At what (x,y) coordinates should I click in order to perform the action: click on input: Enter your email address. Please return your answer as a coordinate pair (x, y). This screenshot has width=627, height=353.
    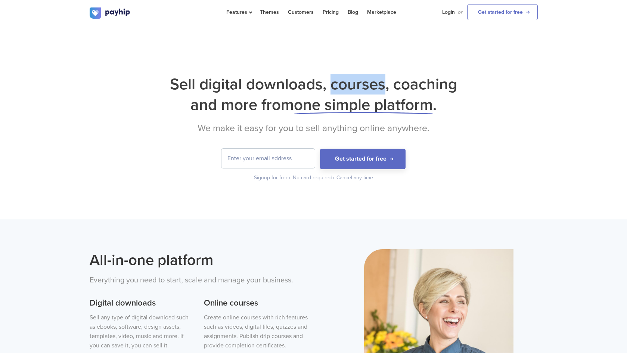
    Looking at the image, I should click on (268, 158).